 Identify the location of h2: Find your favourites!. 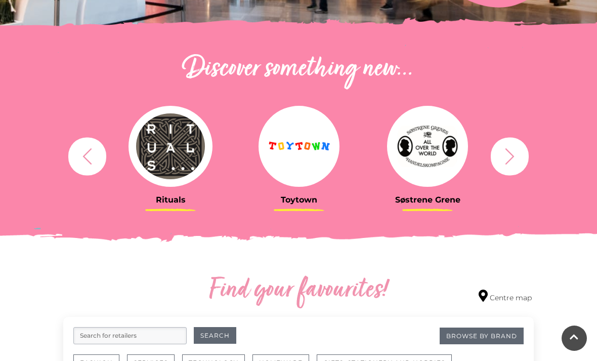
(299, 291).